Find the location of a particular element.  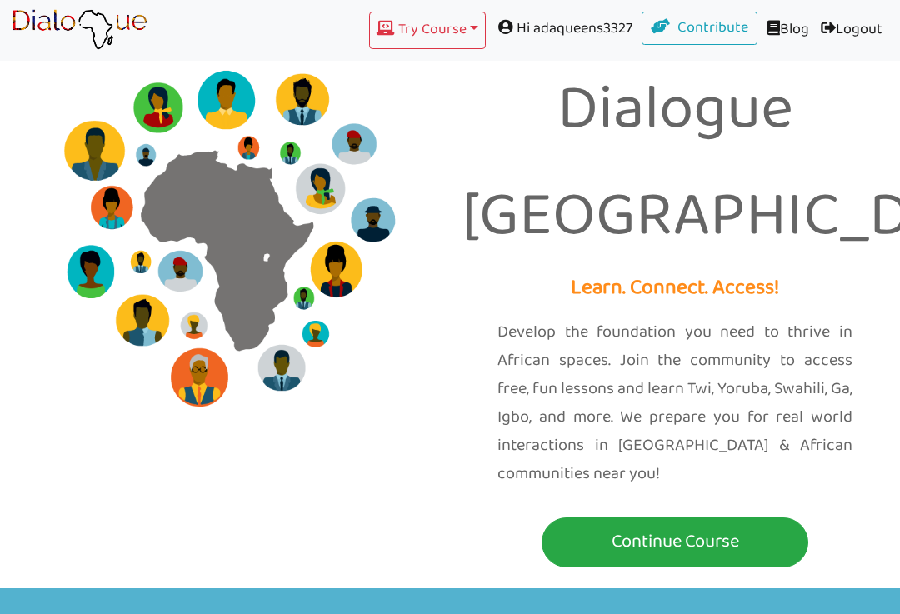

p: Continue Course is located at coordinates (675, 542).